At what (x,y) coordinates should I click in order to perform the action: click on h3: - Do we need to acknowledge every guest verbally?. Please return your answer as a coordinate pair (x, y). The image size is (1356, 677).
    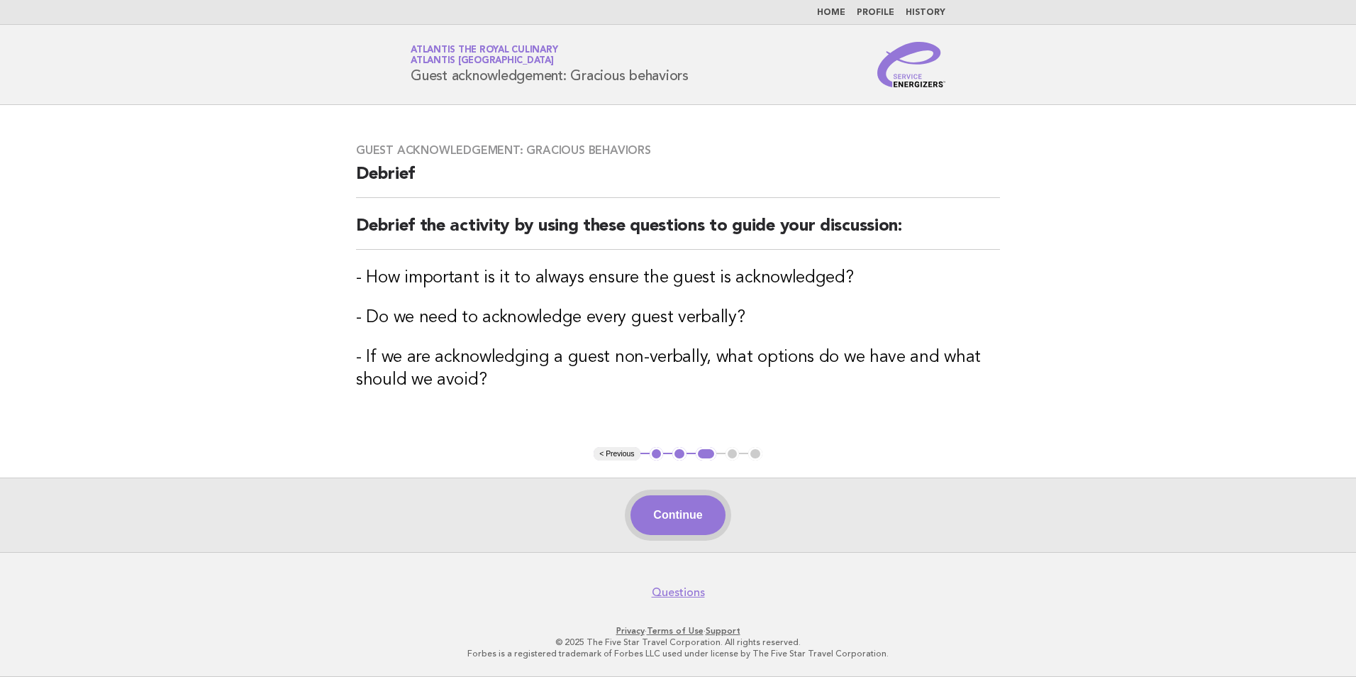
    Looking at the image, I should click on (678, 318).